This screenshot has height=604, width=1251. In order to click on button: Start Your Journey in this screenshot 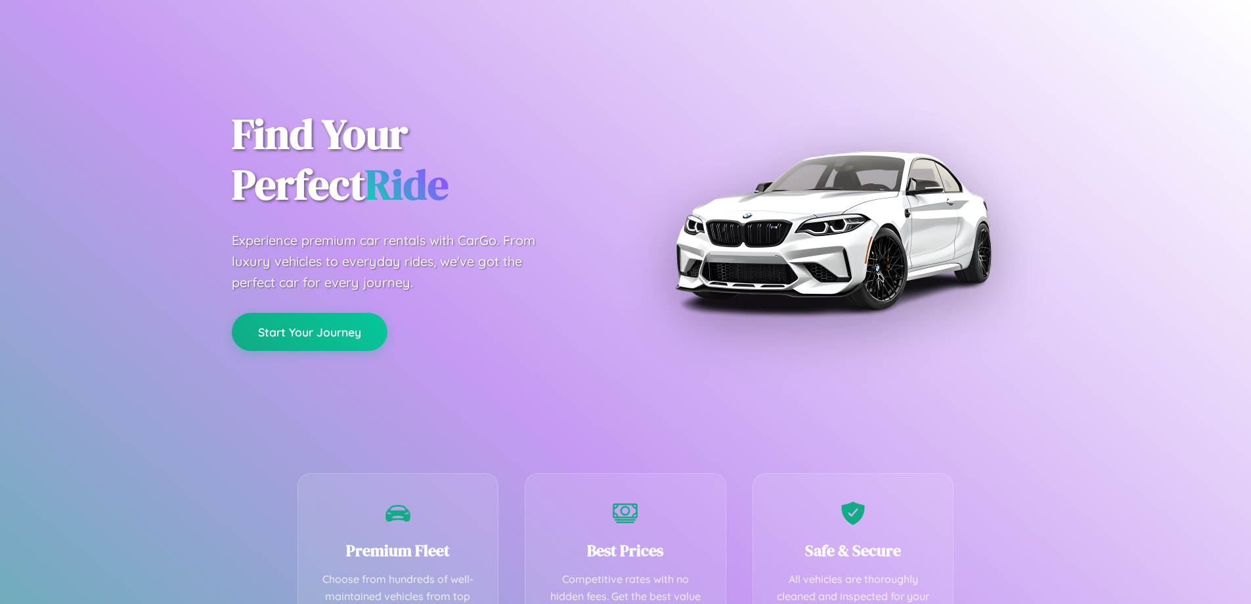, I will do `click(309, 332)`.